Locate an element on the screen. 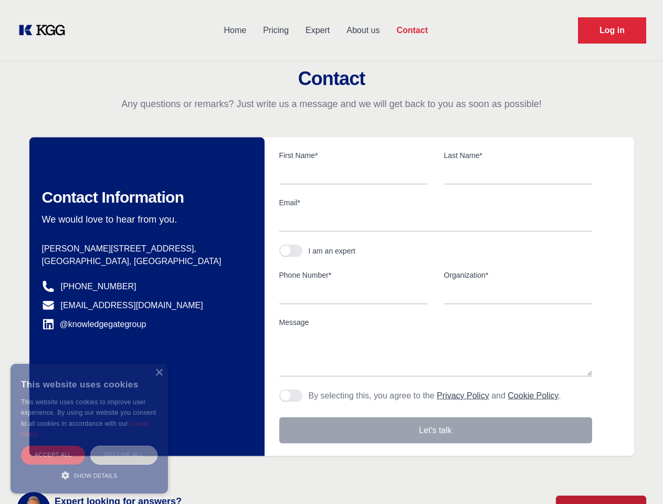 Image resolution: width=663 pixels, height=504 pixels. div: Show details is located at coordinates (89, 475).